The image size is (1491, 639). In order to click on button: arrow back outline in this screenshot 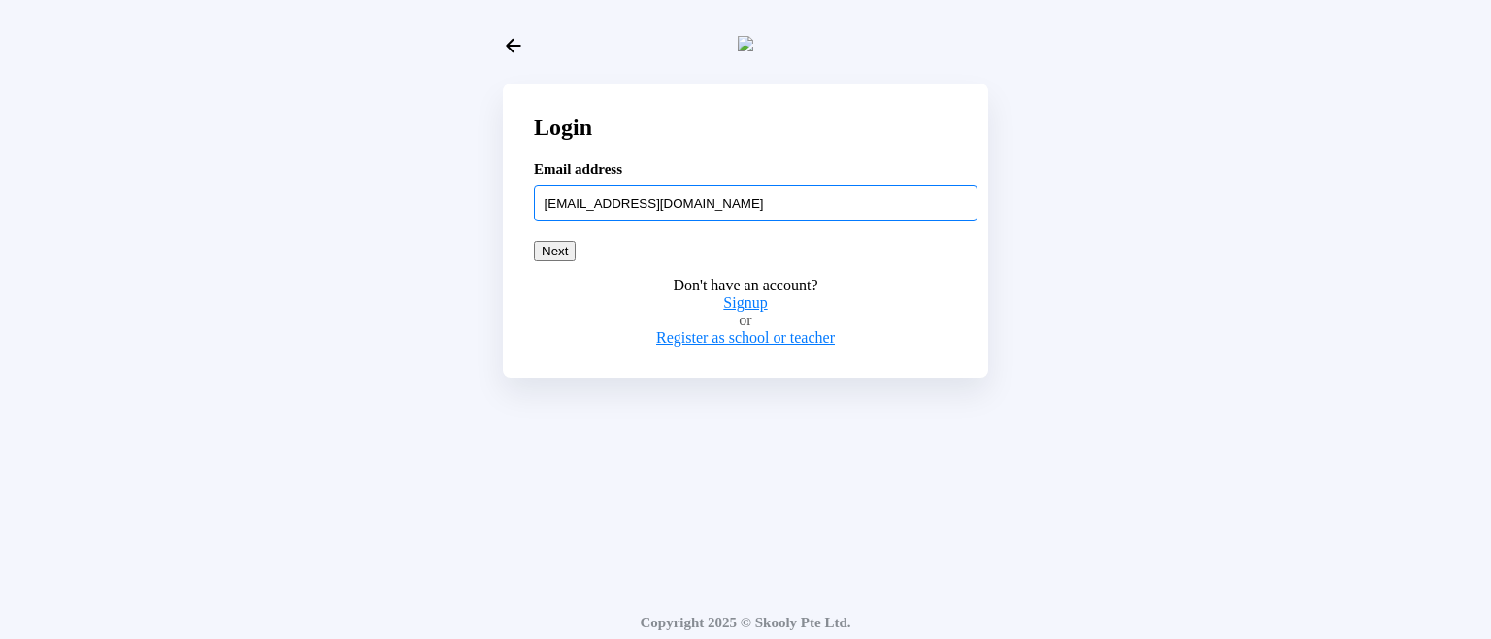, I will do `click(514, 46)`.